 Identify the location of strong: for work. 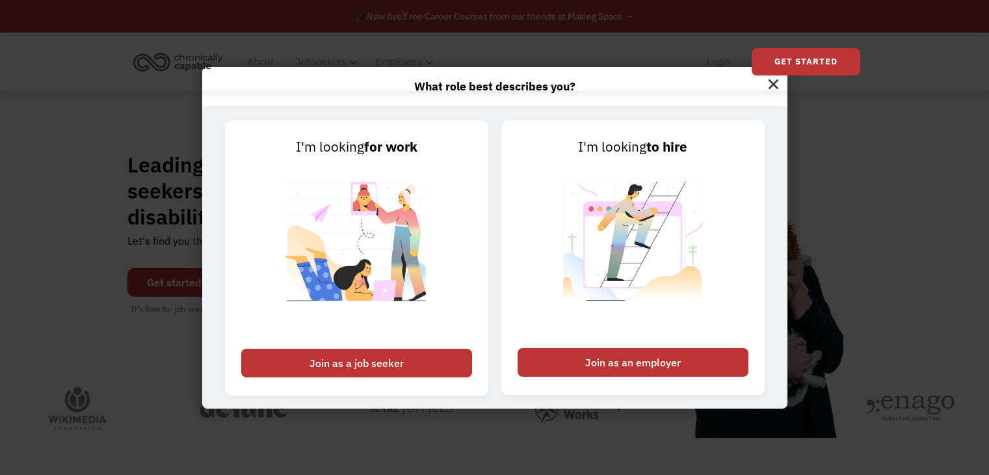
(391, 146).